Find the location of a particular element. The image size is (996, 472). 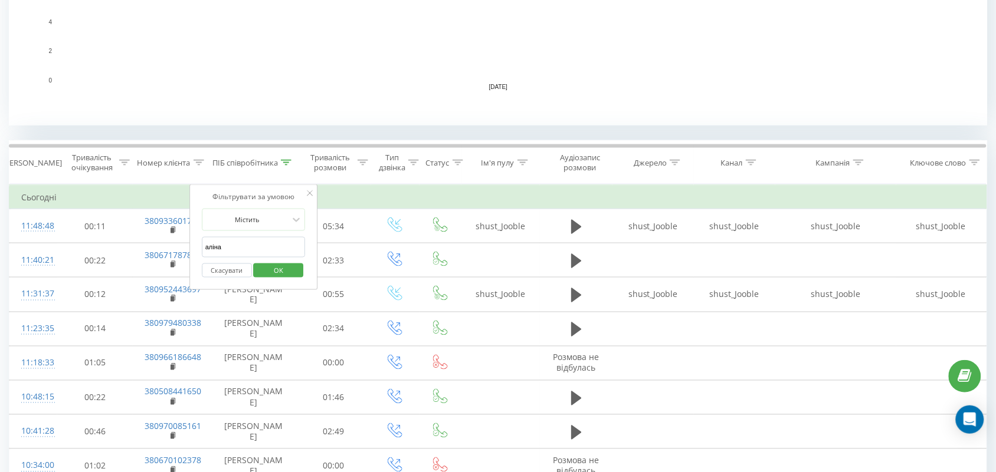

td: 01:05 is located at coordinates (95, 363).